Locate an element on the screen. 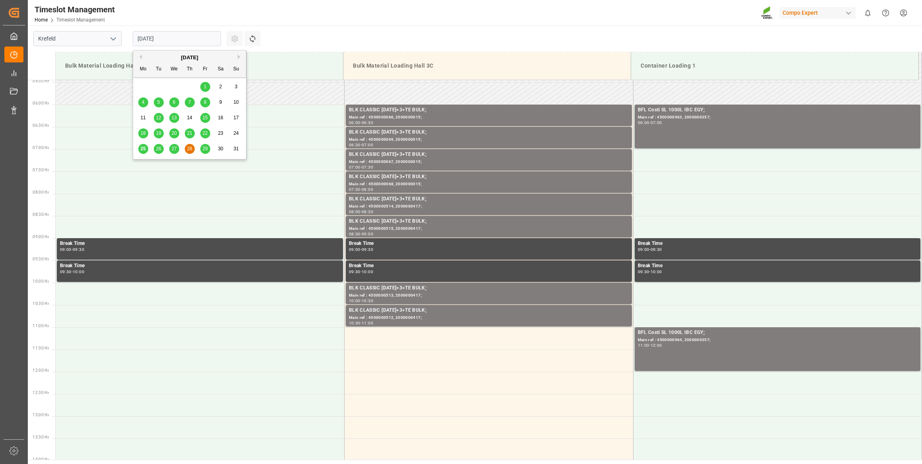 The height and width of the screenshot is (464, 922). div: Main ref : 4500000514, 2000000417; is located at coordinates (489, 206).